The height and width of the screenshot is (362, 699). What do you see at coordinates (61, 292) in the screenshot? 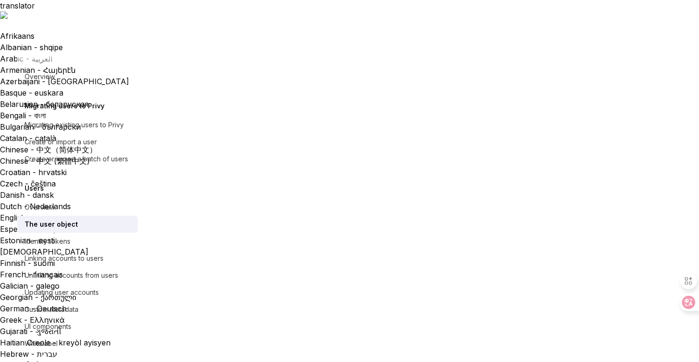
I see `div: Updating user accounts` at bounding box center [61, 292].